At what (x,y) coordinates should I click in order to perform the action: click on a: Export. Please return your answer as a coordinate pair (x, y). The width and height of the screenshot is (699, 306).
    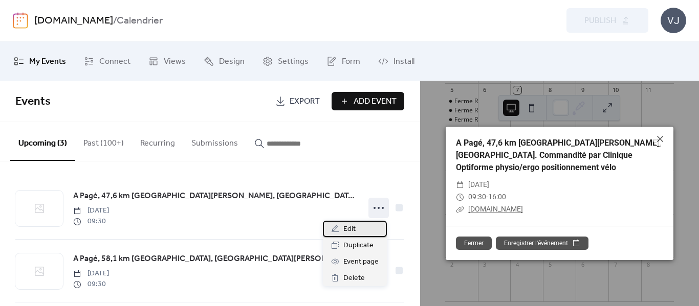
    Looking at the image, I should click on (297, 101).